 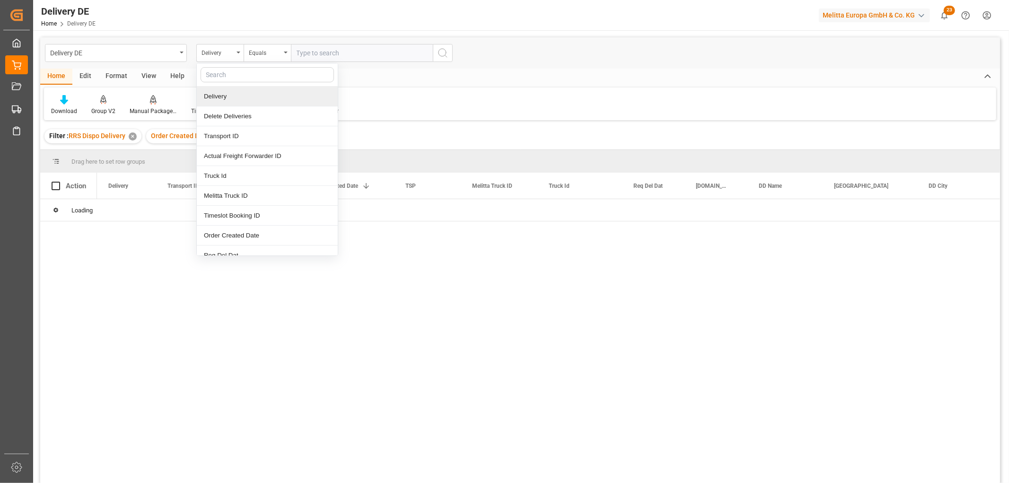 What do you see at coordinates (64, 111) in the screenshot?
I see `div: Download` at bounding box center [64, 111].